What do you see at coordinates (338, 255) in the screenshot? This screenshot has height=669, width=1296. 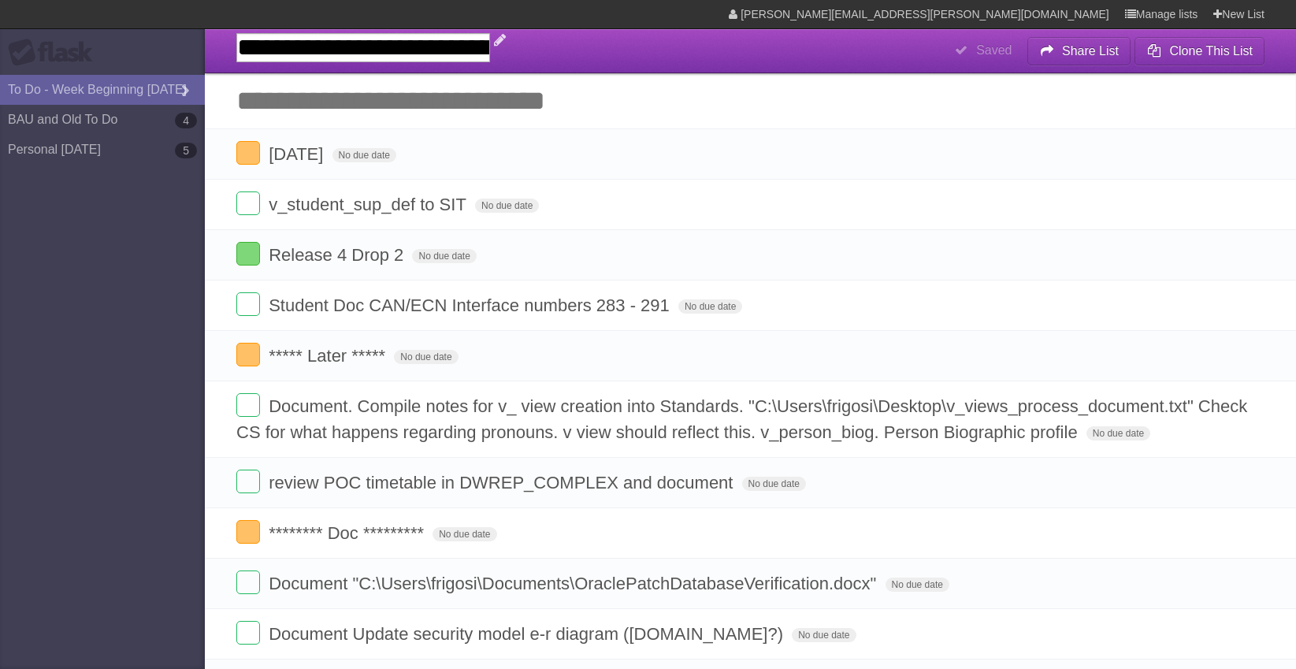 I see `span: Release 4 Drop 2` at bounding box center [338, 255].